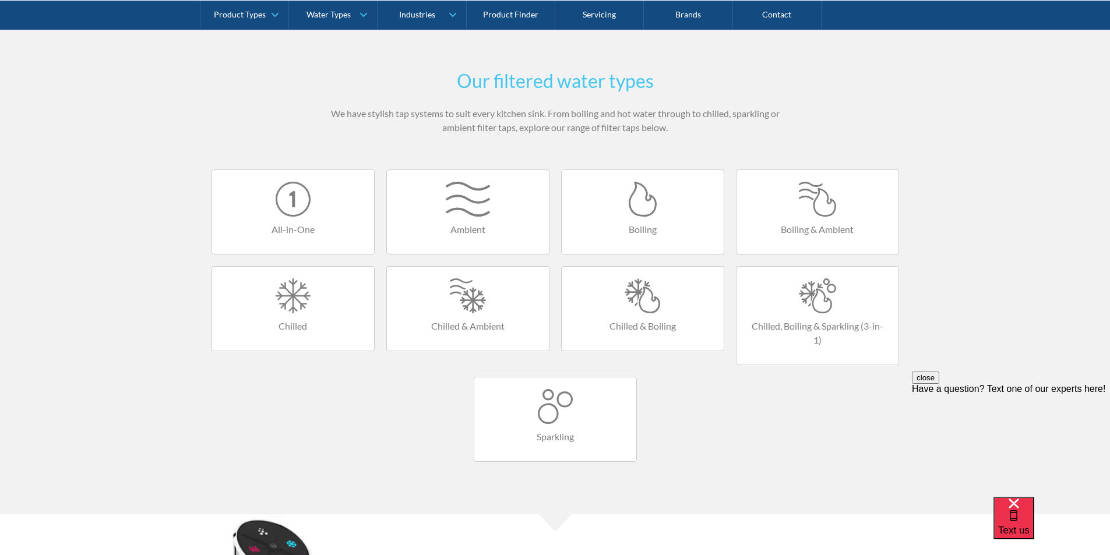 This screenshot has width=1110, height=555. Describe the element at coordinates (20, 33) in the screenshot. I see `span: Text us` at that location.